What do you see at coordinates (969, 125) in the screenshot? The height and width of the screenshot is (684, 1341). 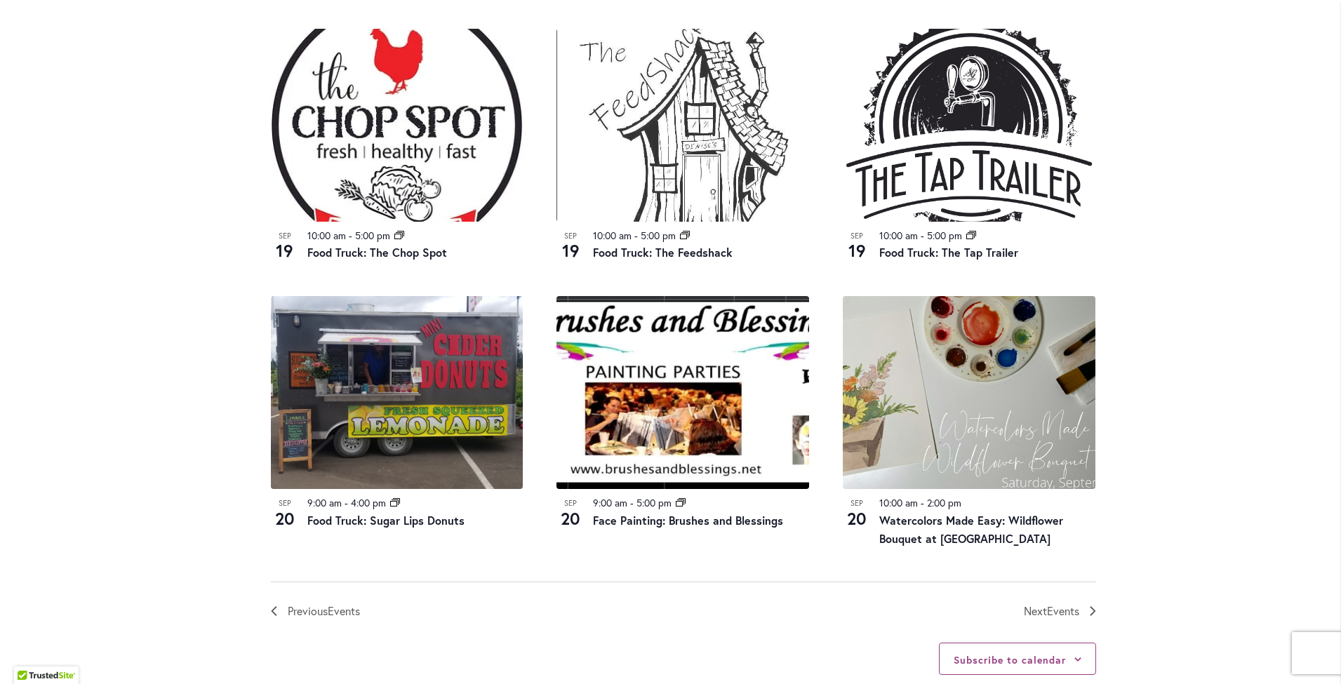 I see `img: Food Truck: The Tap Trailer` at bounding box center [969, 125].